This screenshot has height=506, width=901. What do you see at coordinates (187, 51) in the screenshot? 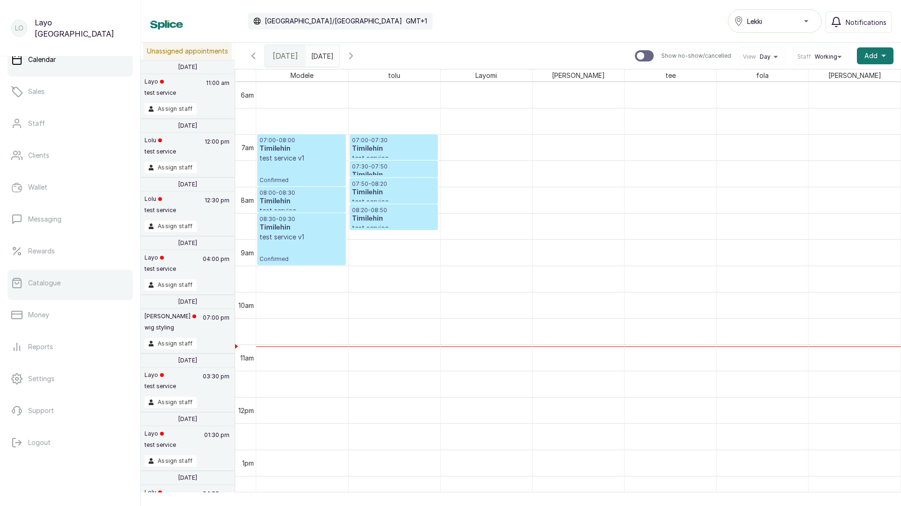
I see `p: Unassigned appointments` at bounding box center [187, 51].